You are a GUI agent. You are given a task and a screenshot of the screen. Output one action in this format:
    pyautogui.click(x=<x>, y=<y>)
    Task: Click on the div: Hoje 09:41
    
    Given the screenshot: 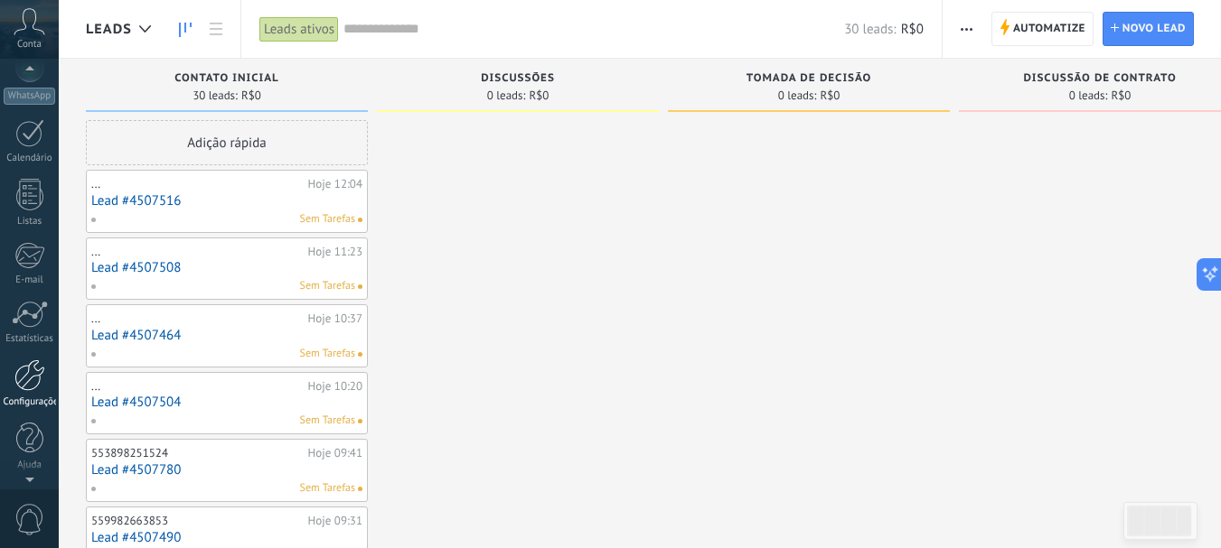 What is the action you would take?
    pyautogui.click(x=335, y=454)
    